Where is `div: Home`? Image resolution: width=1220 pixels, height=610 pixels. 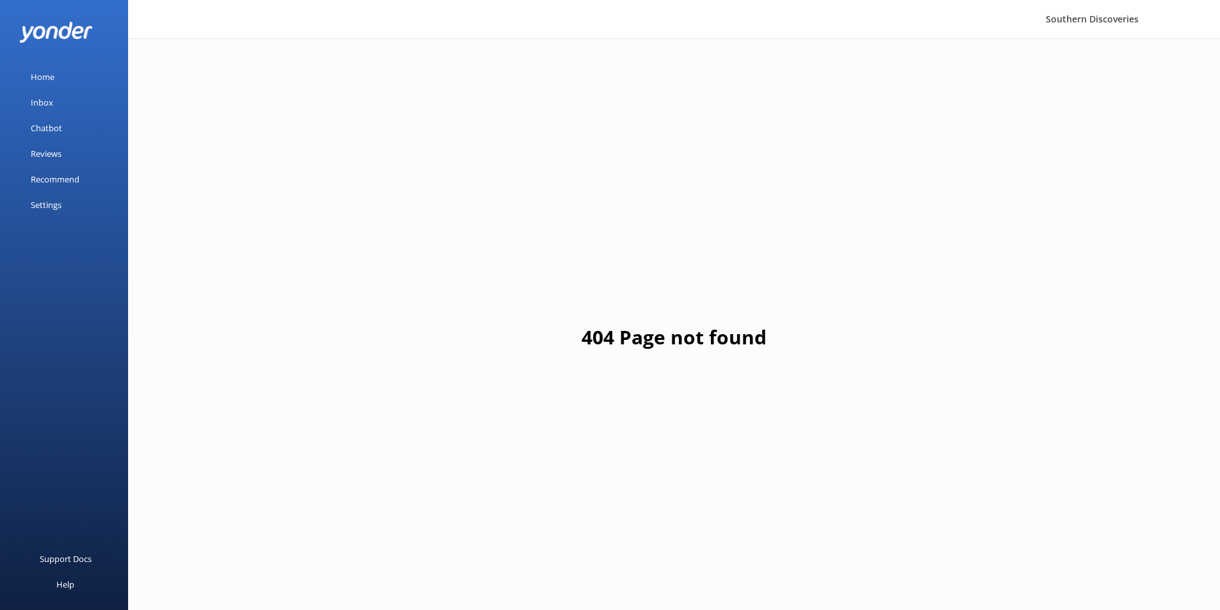 div: Home is located at coordinates (42, 77).